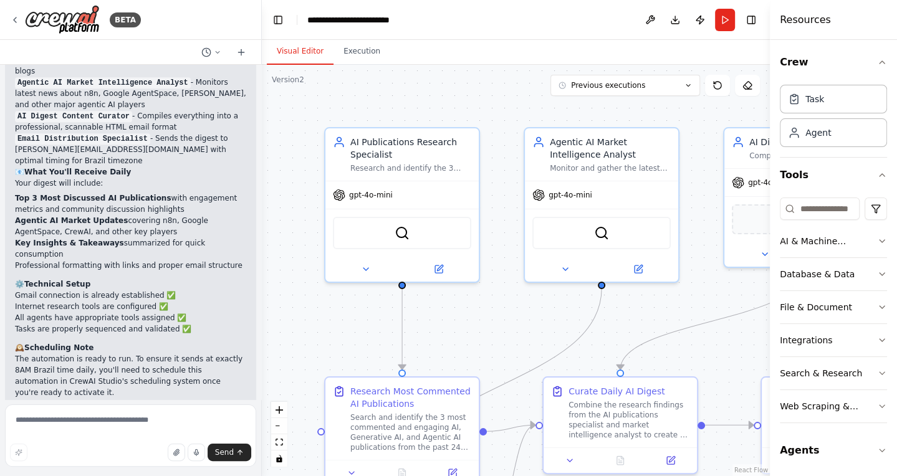  I want to click on button: Web Scraping & Browsing, so click(833, 406).